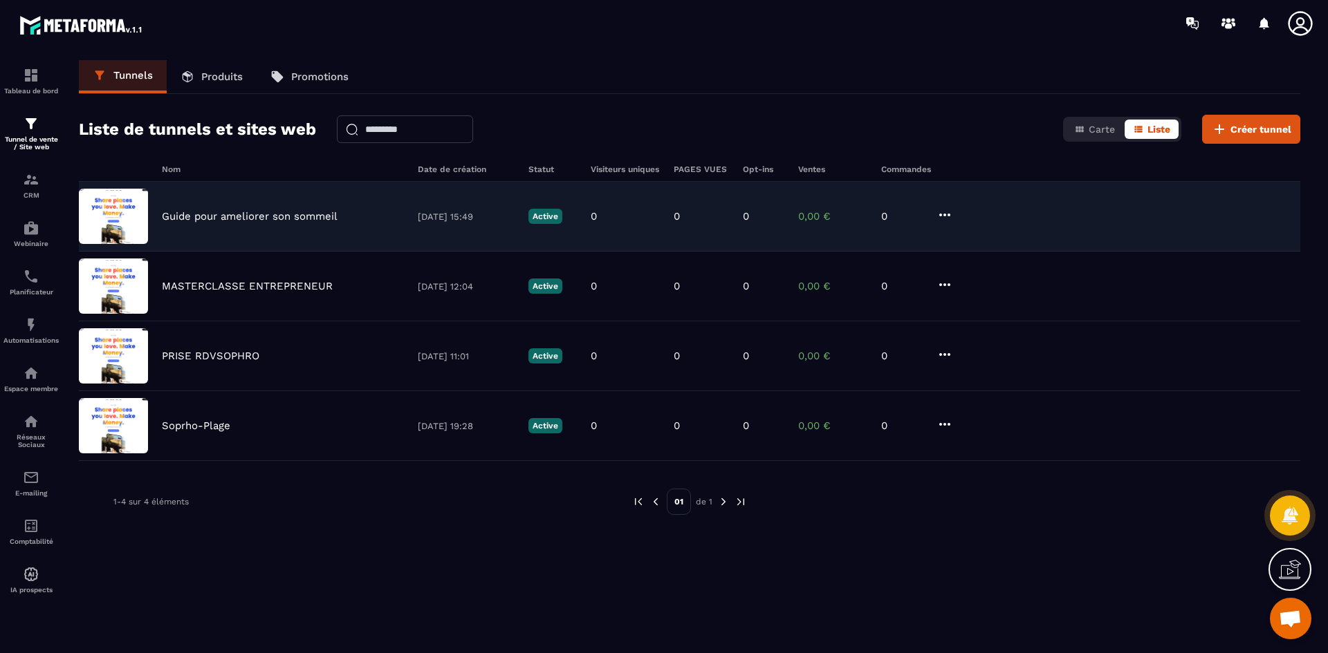  I want to click on a: Promotions, so click(309, 77).